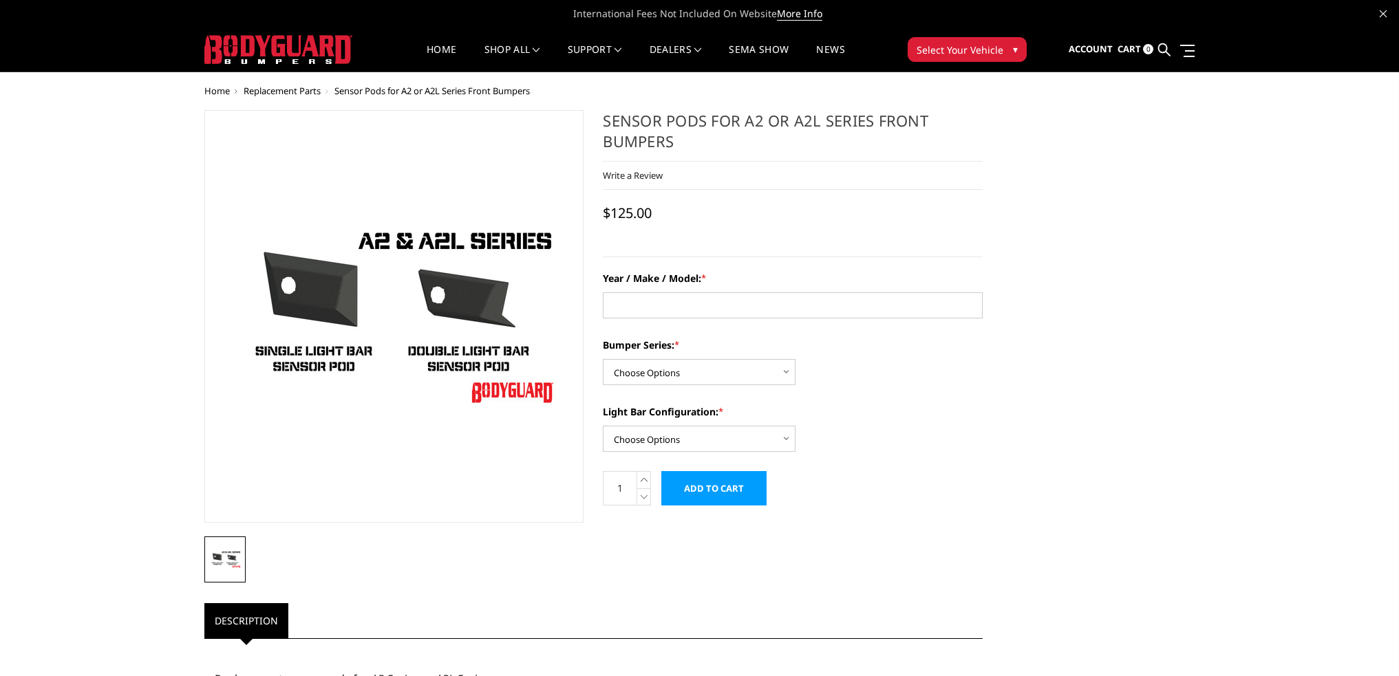 The width and height of the screenshot is (1399, 676). What do you see at coordinates (282, 91) in the screenshot?
I see `a: Replacement Parts` at bounding box center [282, 91].